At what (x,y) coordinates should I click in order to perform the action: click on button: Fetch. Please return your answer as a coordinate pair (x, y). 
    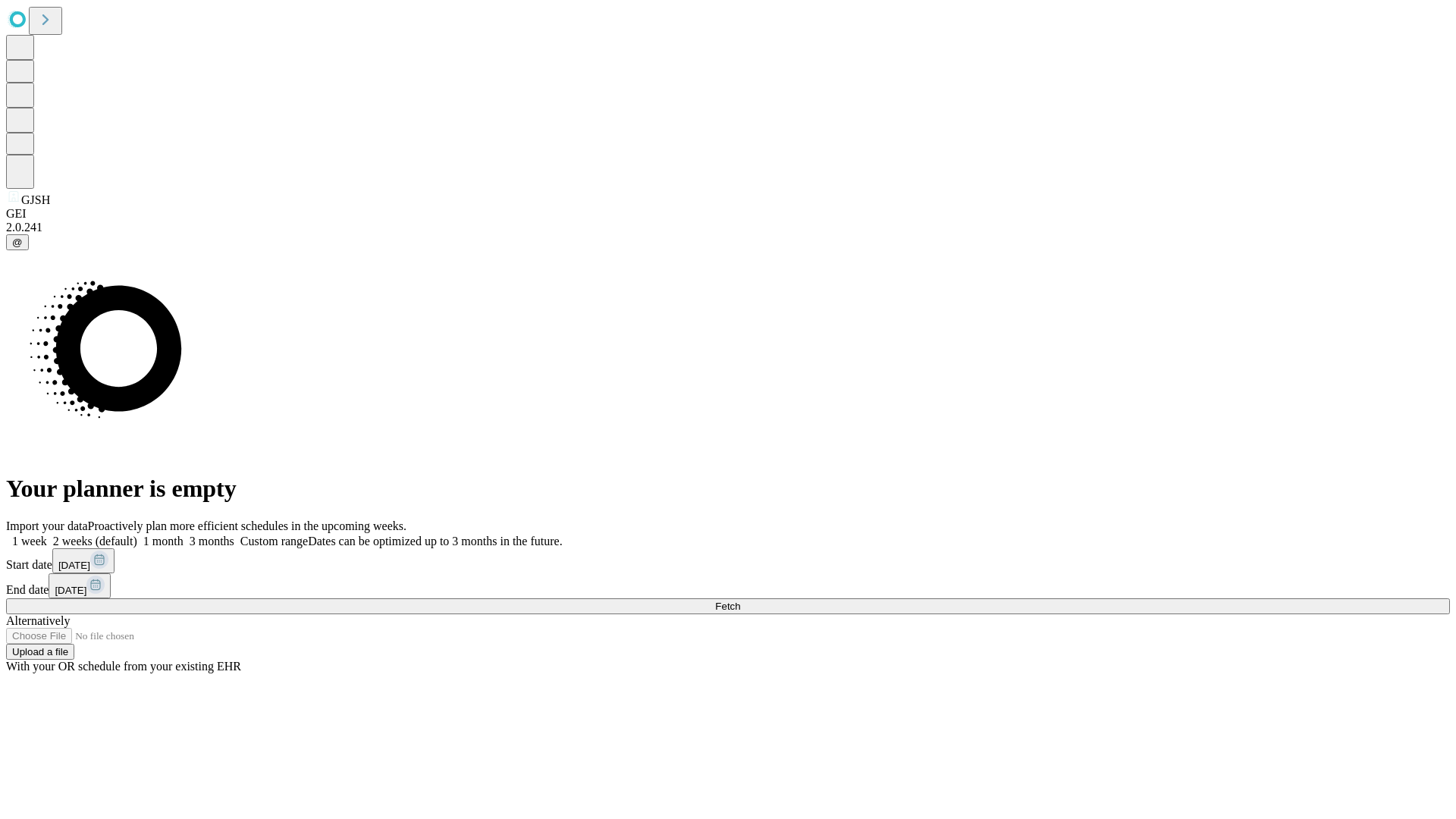
    Looking at the image, I should click on (728, 606).